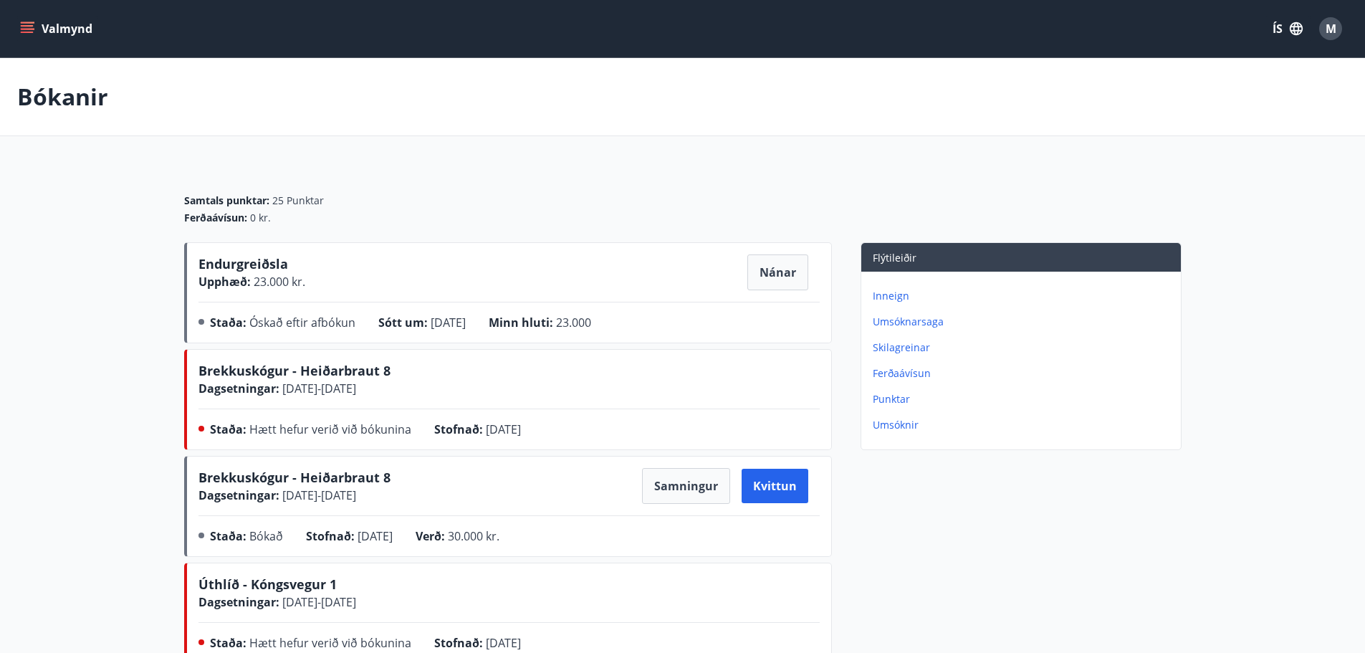  I want to click on span: Ferðaávísun :, so click(216, 218).